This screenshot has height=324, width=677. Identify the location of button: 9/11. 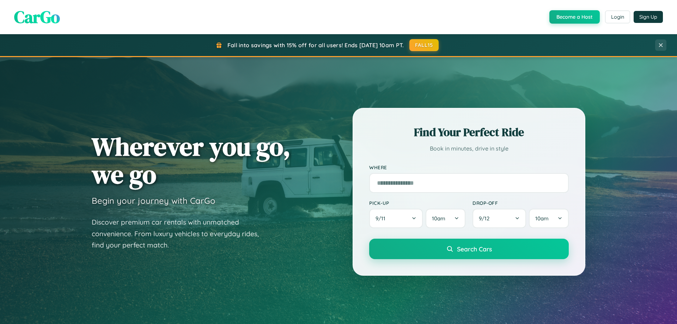
(396, 218).